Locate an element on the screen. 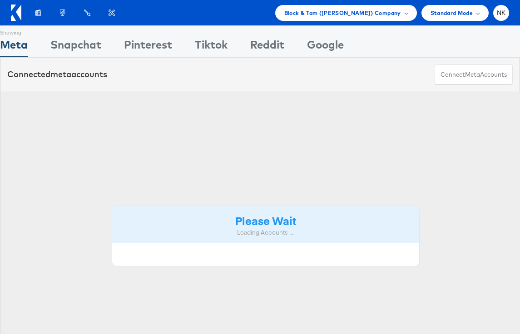 This screenshot has height=334, width=520. div: Google is located at coordinates (325, 47).